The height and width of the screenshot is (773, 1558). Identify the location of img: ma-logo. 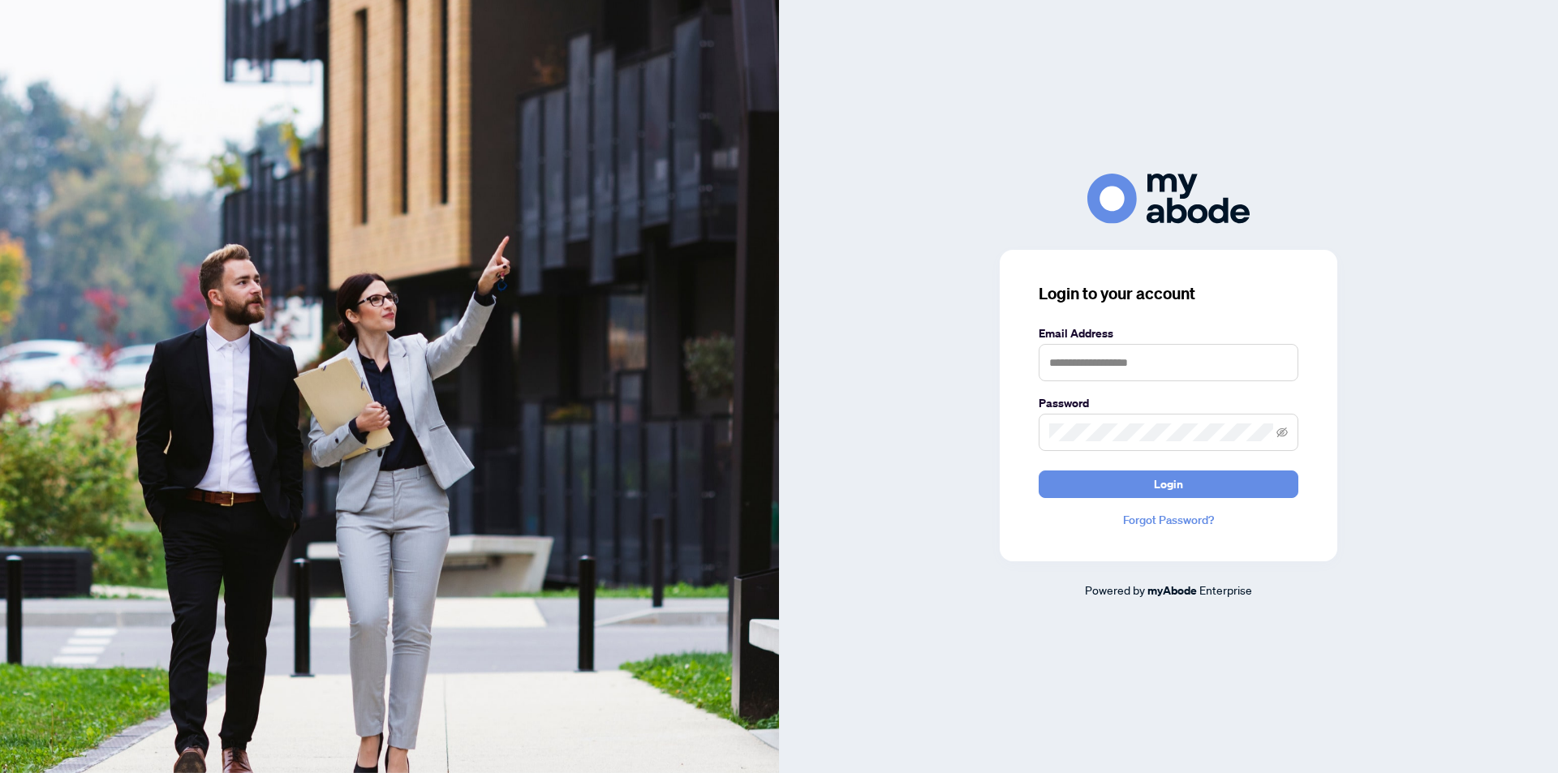
(1168, 198).